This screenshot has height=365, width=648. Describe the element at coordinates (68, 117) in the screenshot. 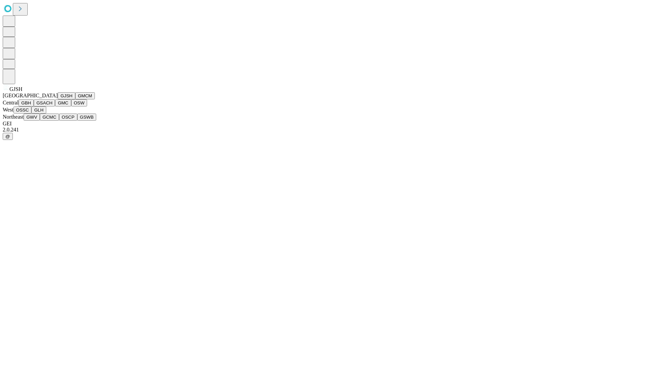

I see `button: OSCP` at that location.